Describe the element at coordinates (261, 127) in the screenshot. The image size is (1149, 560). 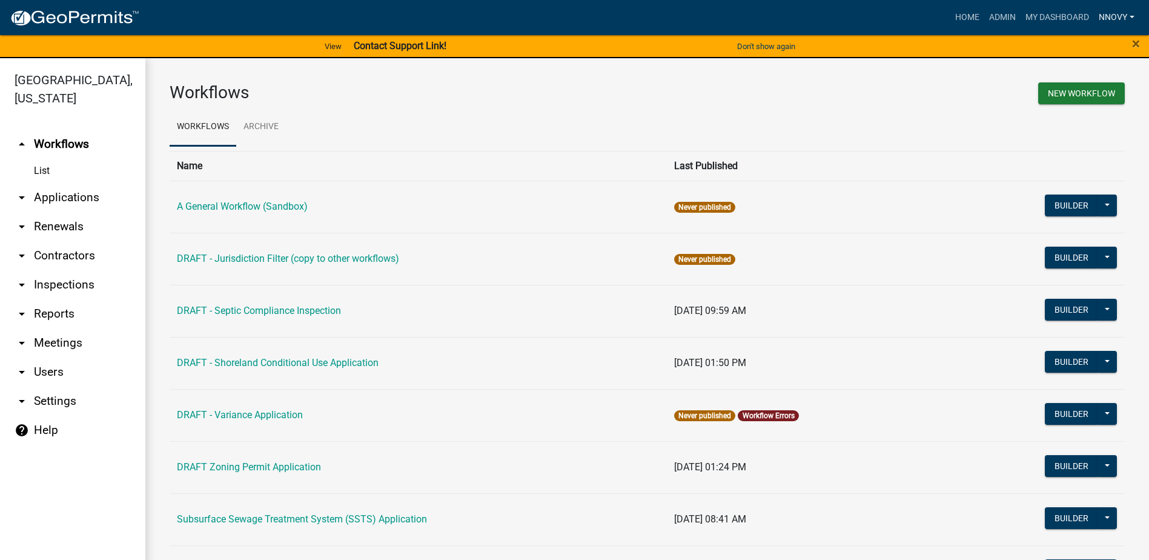
I see `a: Archive` at that location.